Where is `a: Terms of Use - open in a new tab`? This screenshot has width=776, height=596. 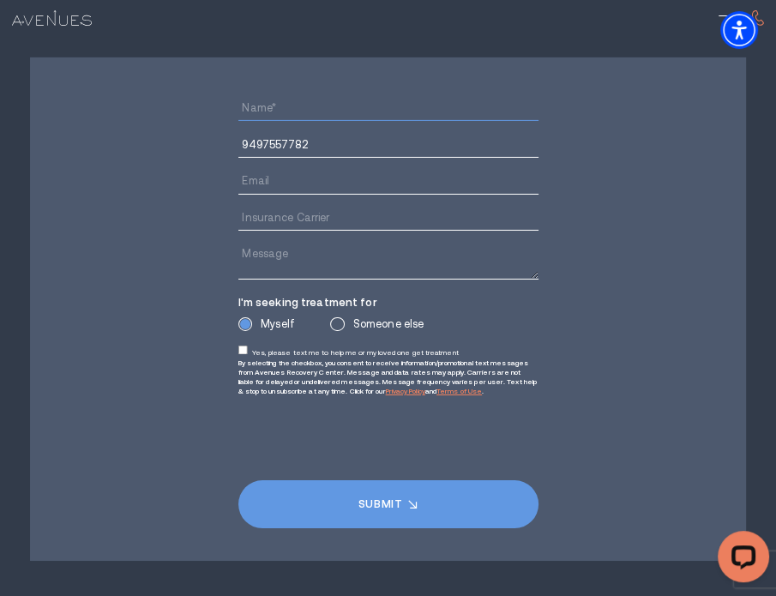
a: Terms of Use - open in a new tab is located at coordinates (459, 391).